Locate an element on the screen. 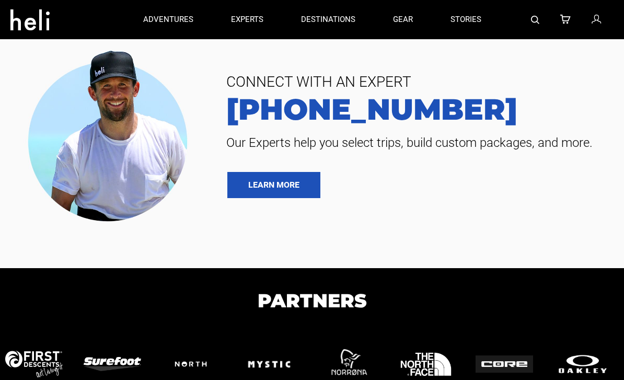 Image resolution: width=624 pixels, height=380 pixels. img: search-bar-icon.svg is located at coordinates (535, 20).